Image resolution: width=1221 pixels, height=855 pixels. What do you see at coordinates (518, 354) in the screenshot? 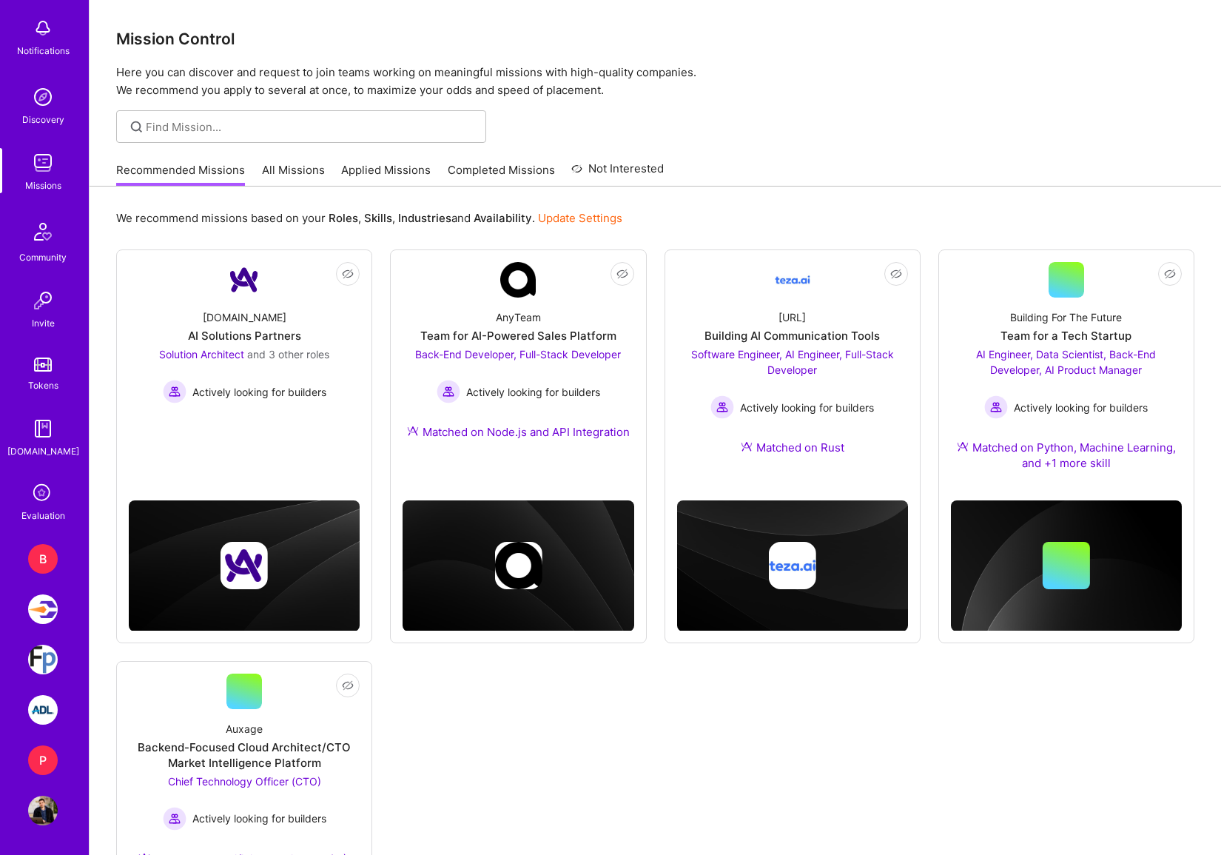
I see `span: Back-End Developer, Full-Stack Developer` at bounding box center [518, 354].